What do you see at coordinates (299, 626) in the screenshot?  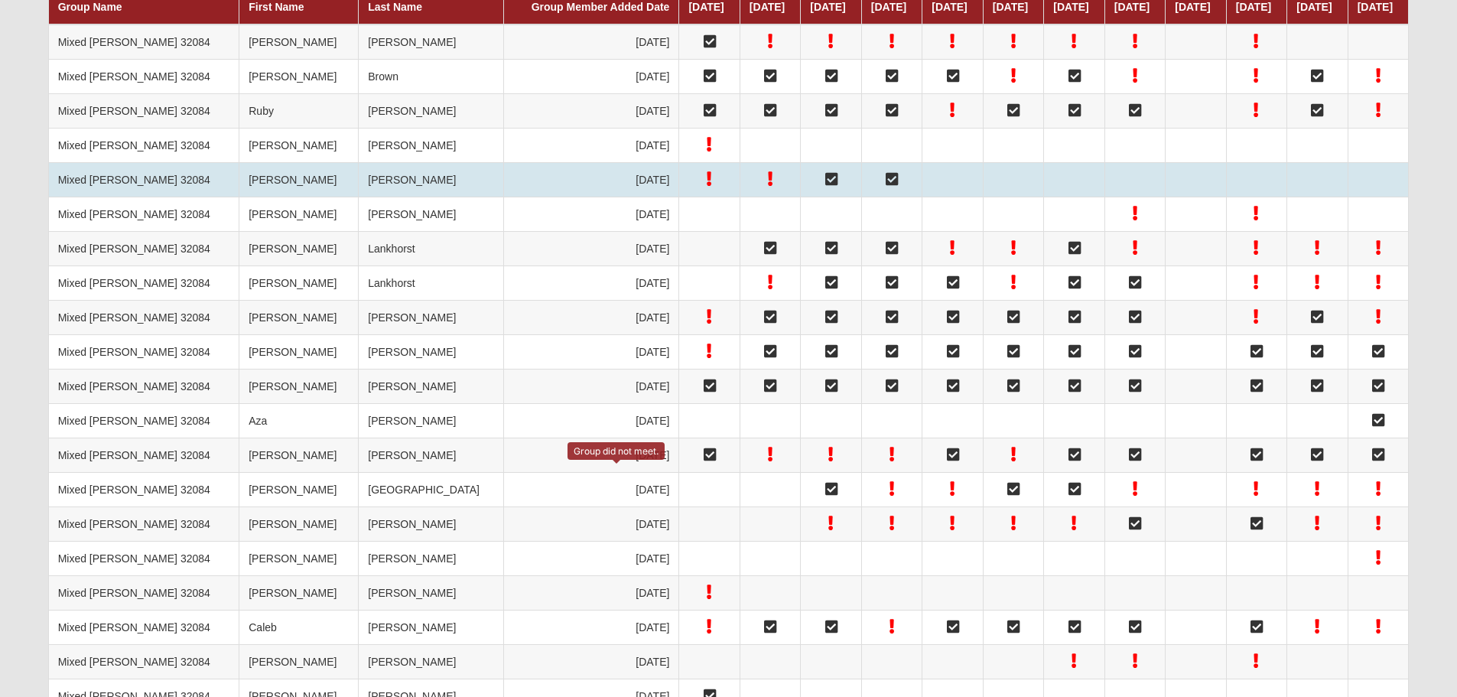 I see `td: Caleb` at bounding box center [299, 626].